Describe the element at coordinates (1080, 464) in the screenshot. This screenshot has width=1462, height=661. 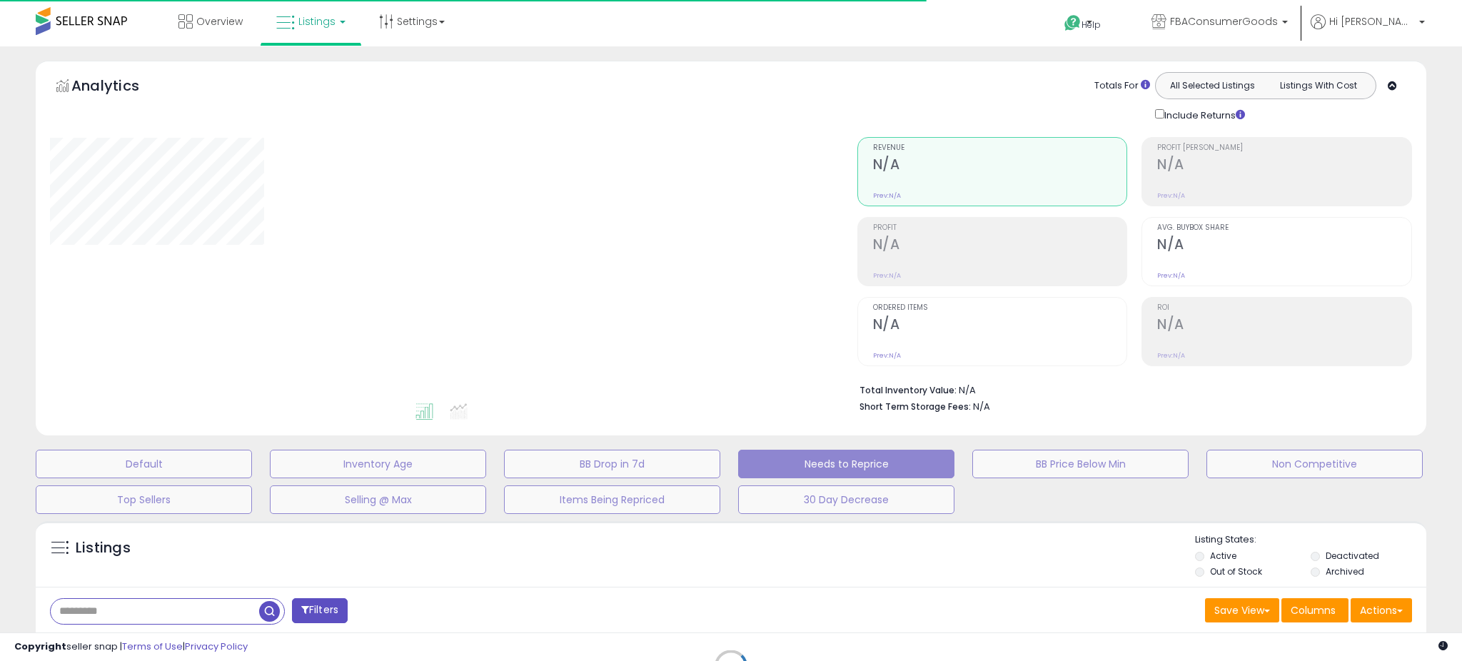
I see `button: BB Price Below Min` at that location.